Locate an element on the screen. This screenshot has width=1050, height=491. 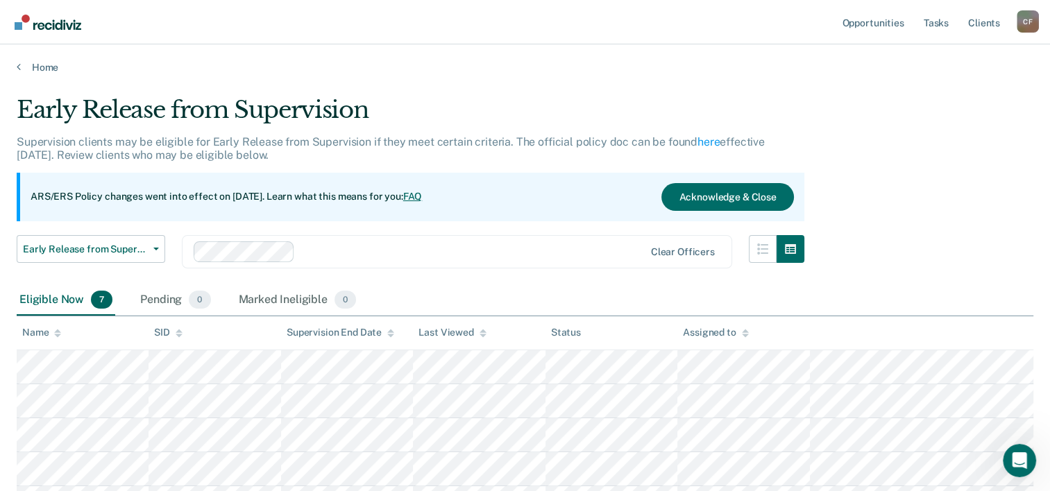
span: Early Release from Supervision is located at coordinates (85, 249).